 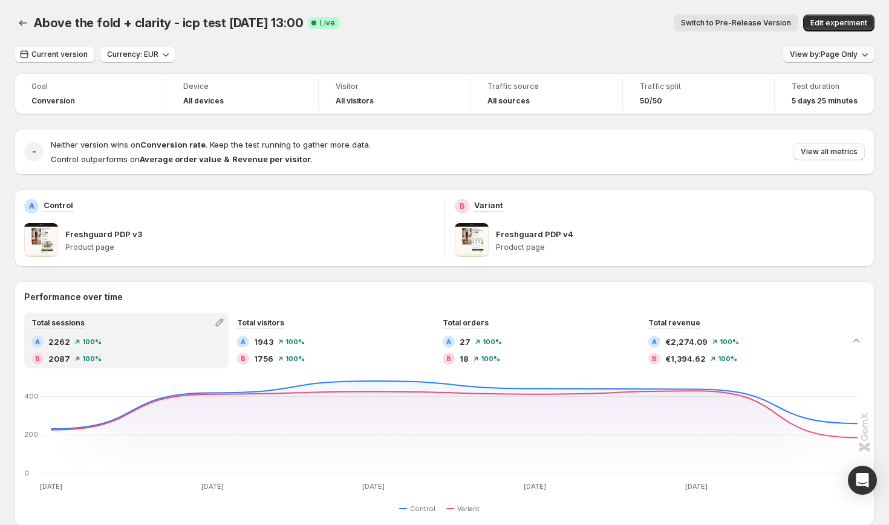 I want to click on a: Traffic sourceAll sources, so click(x=546, y=94).